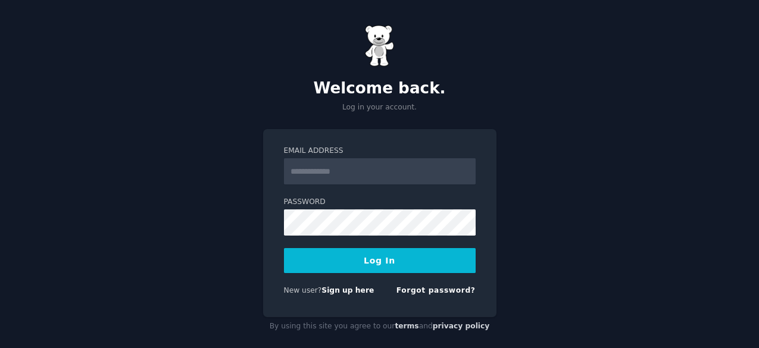  I want to click on a: Sign up here, so click(347, 290).